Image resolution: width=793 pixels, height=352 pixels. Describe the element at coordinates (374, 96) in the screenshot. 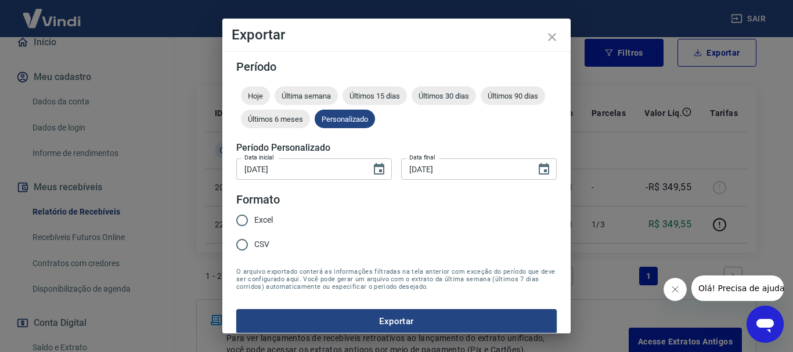

I see `div: Últimos 15 dias` at that location.